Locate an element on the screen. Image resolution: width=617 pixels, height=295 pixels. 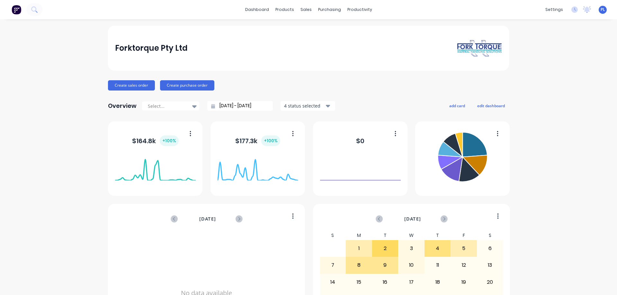
div: Forktorque Pty Ltd is located at coordinates (151, 48).